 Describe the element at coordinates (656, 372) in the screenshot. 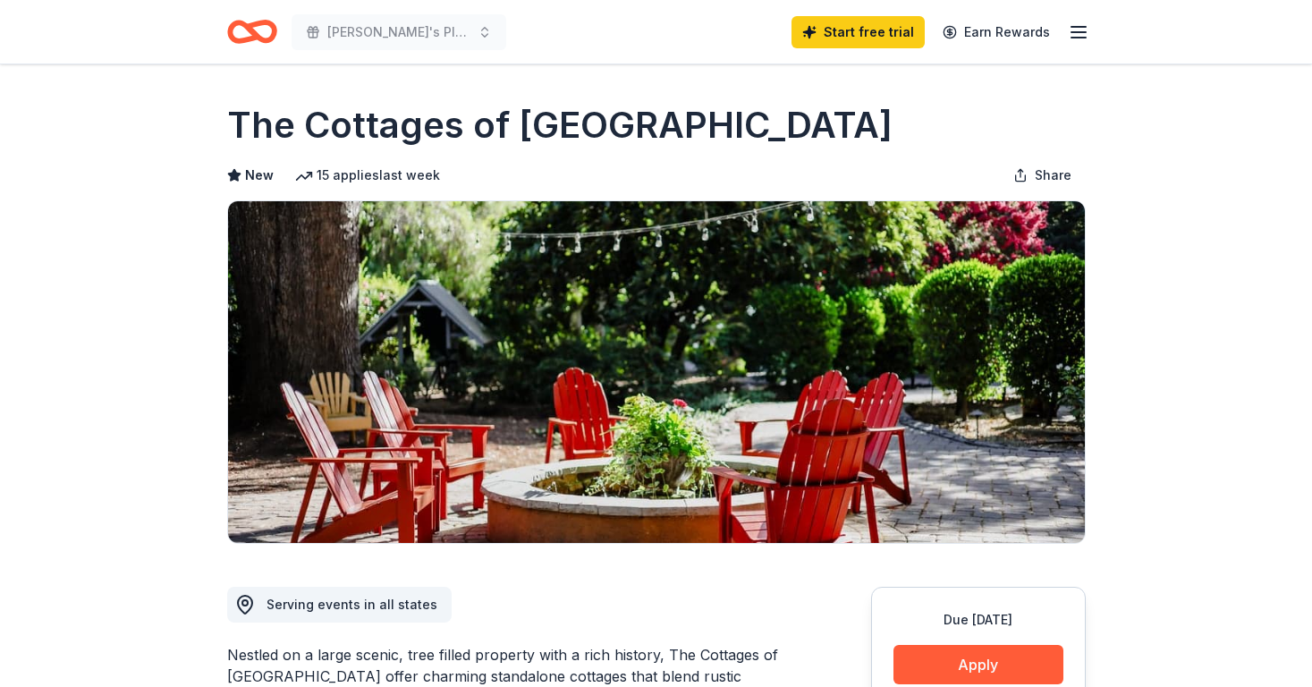

I see `img: Image for The Cottages of Napa Valley` at that location.